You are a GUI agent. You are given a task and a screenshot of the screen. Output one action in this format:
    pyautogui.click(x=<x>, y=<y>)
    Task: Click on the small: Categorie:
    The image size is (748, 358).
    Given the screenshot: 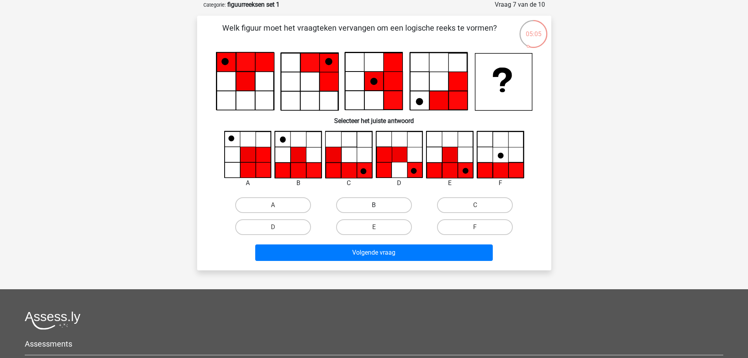 What is the action you would take?
    pyautogui.click(x=214, y=5)
    